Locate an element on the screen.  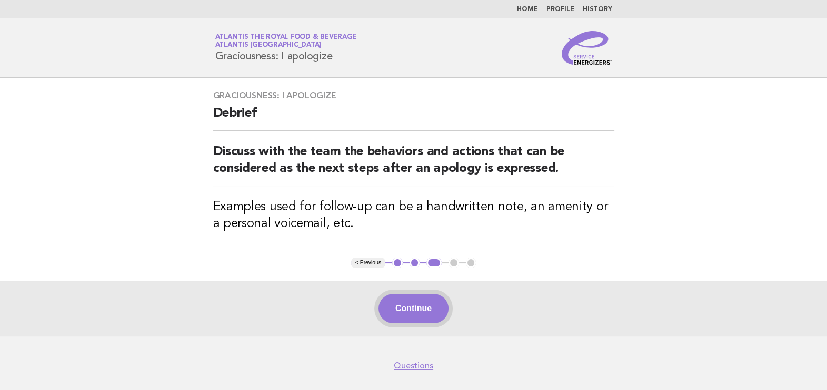
h3: Examples used for follow-up can be a handwritten note, an amenity or a personal voicemail, etc. is located at coordinates (414, 216).